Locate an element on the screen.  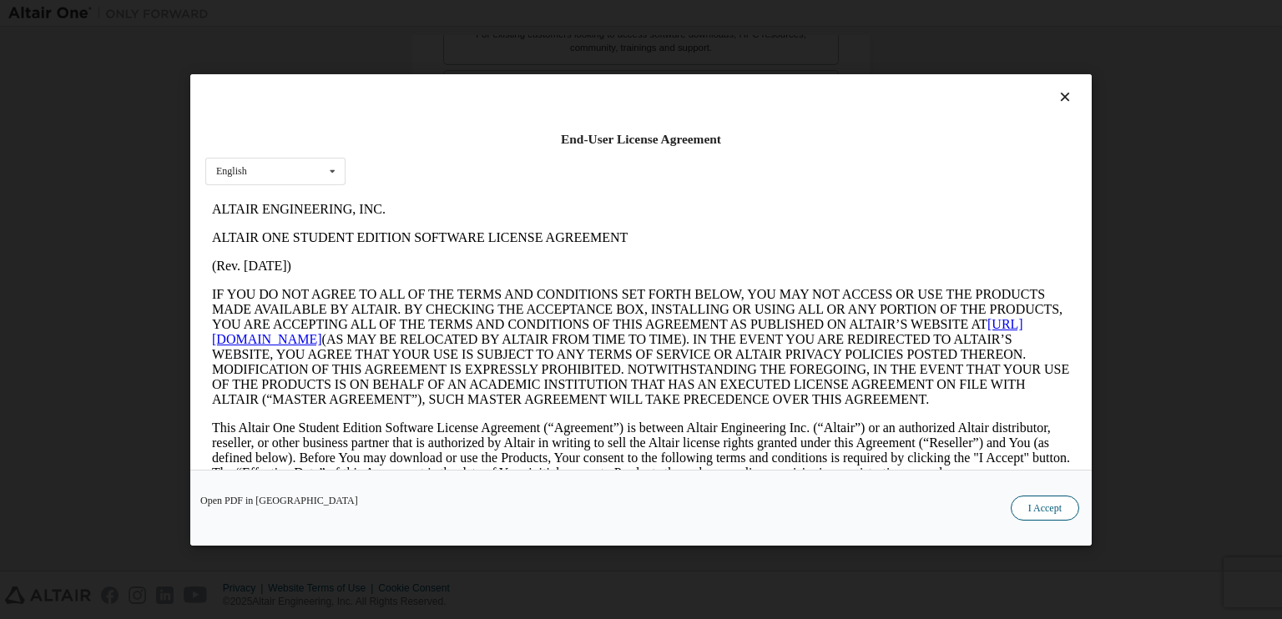
div: End-User License Agreement is located at coordinates (641, 139).